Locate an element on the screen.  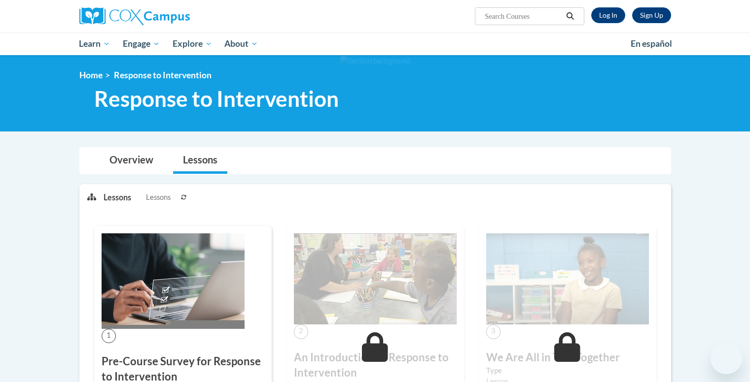
a: Engage is located at coordinates (141, 44).